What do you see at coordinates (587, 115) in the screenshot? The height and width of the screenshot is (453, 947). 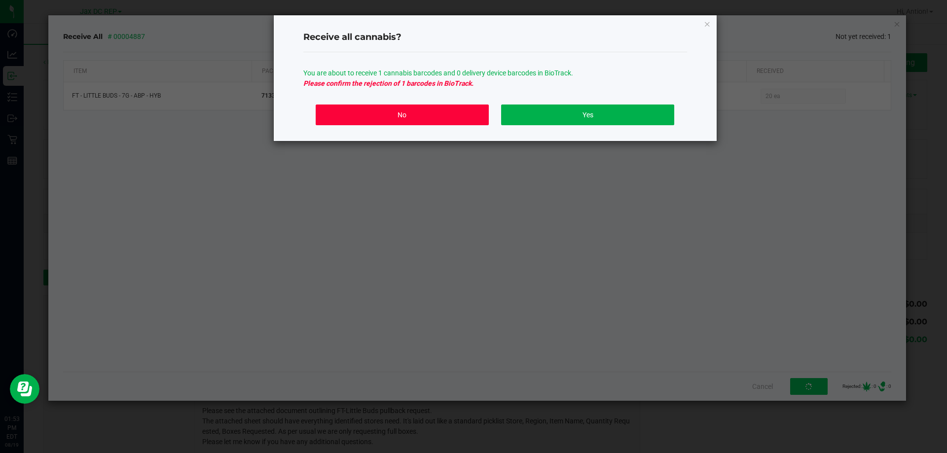 I see `button: Yes` at bounding box center [587, 115].